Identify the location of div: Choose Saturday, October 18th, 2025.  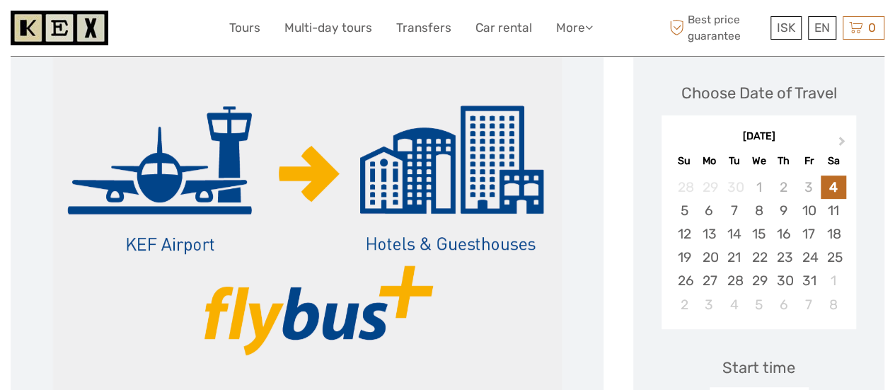
(833, 233).